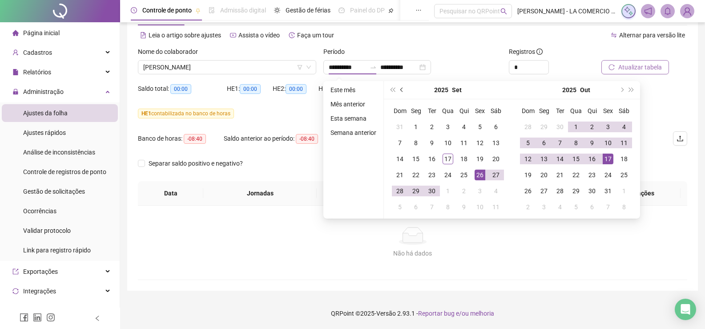 The width and height of the screenshot is (705, 329). I want to click on div: 24, so click(448, 175).